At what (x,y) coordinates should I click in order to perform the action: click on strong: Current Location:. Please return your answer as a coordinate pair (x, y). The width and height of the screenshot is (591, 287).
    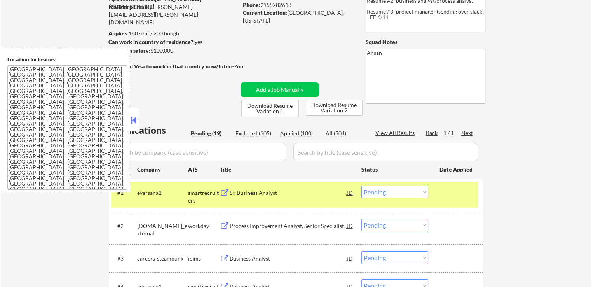
    Looking at the image, I should click on (265, 12).